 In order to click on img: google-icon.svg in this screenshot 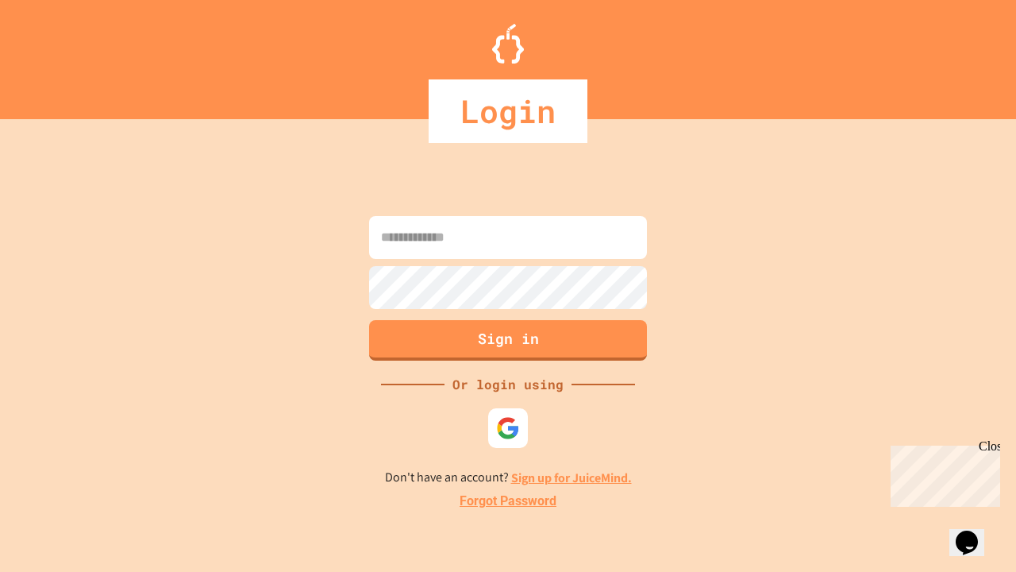, I will do `click(508, 428)`.